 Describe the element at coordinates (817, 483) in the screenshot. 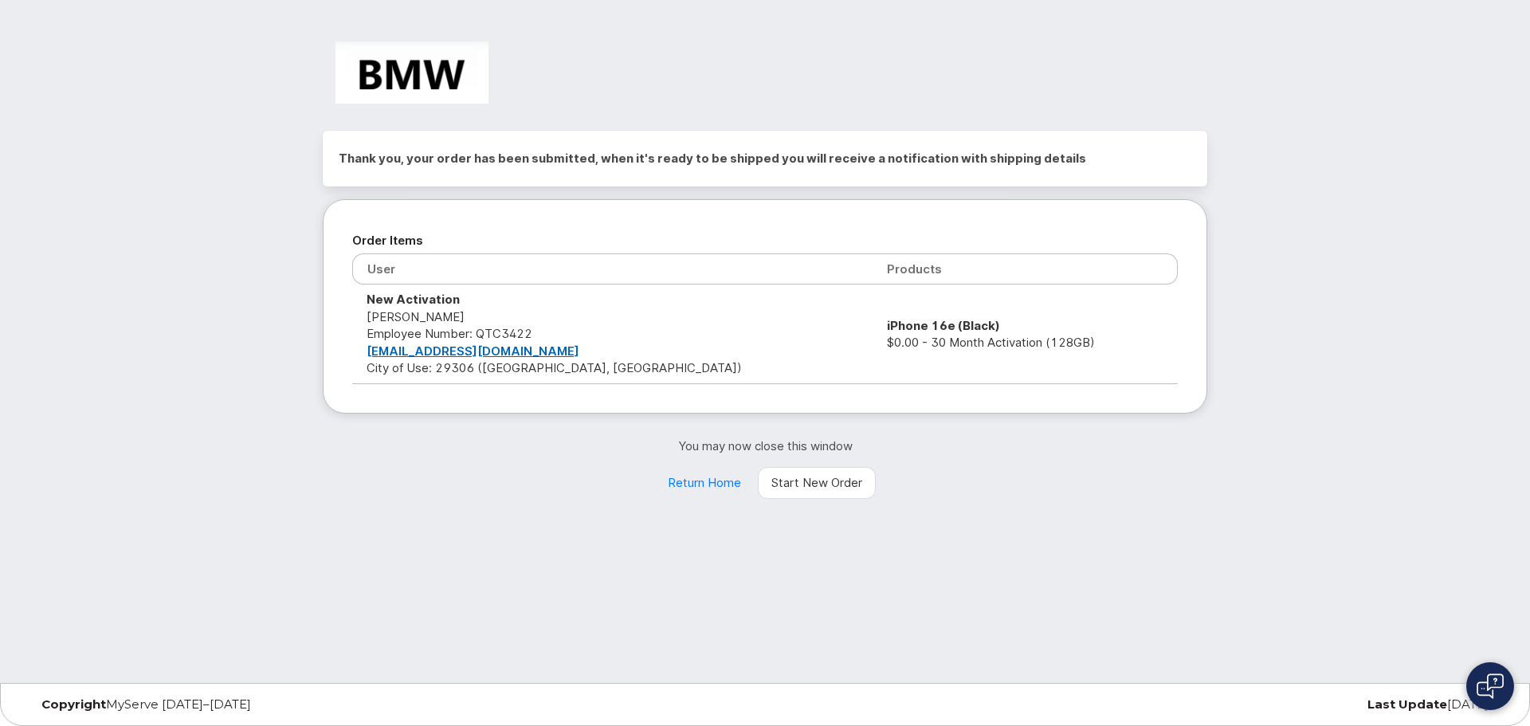

I see `a: Start New Order` at that location.